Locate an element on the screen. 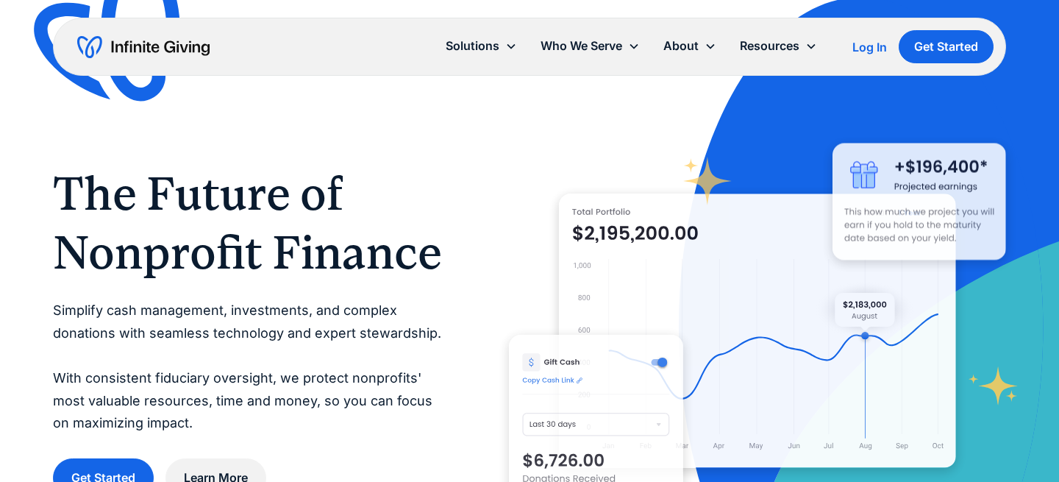 Image resolution: width=1059 pixels, height=482 pixels. p: Simplify cash management, investments, and complex donations with seamless technology and expert ... is located at coordinates (251, 367).